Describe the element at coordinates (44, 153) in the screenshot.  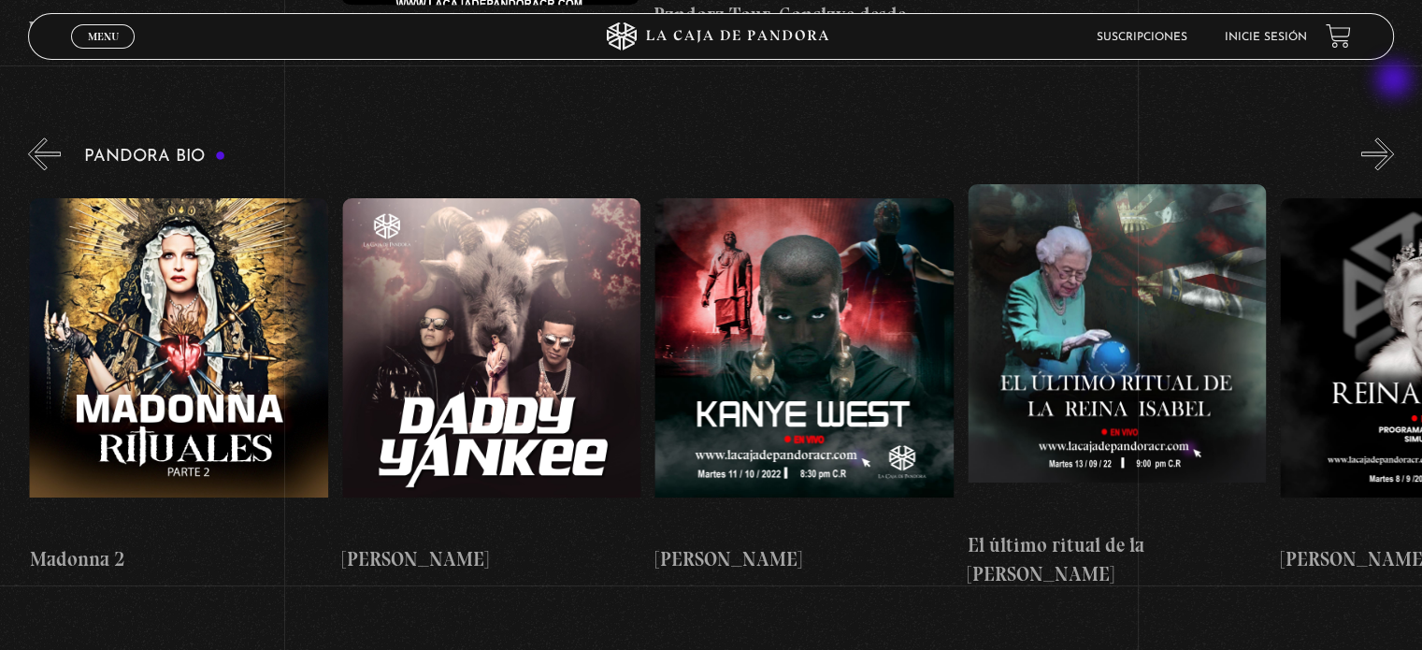
I see `button: Previous` at that location.